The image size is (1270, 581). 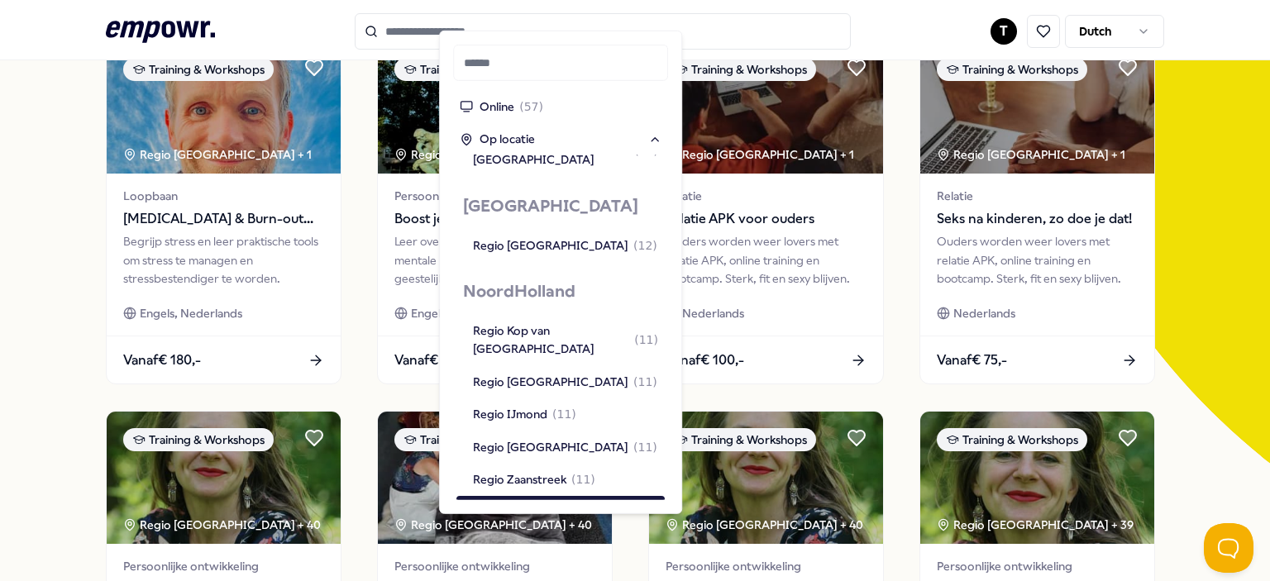 I want to click on span: Vanaf € 75,-, so click(x=972, y=361).